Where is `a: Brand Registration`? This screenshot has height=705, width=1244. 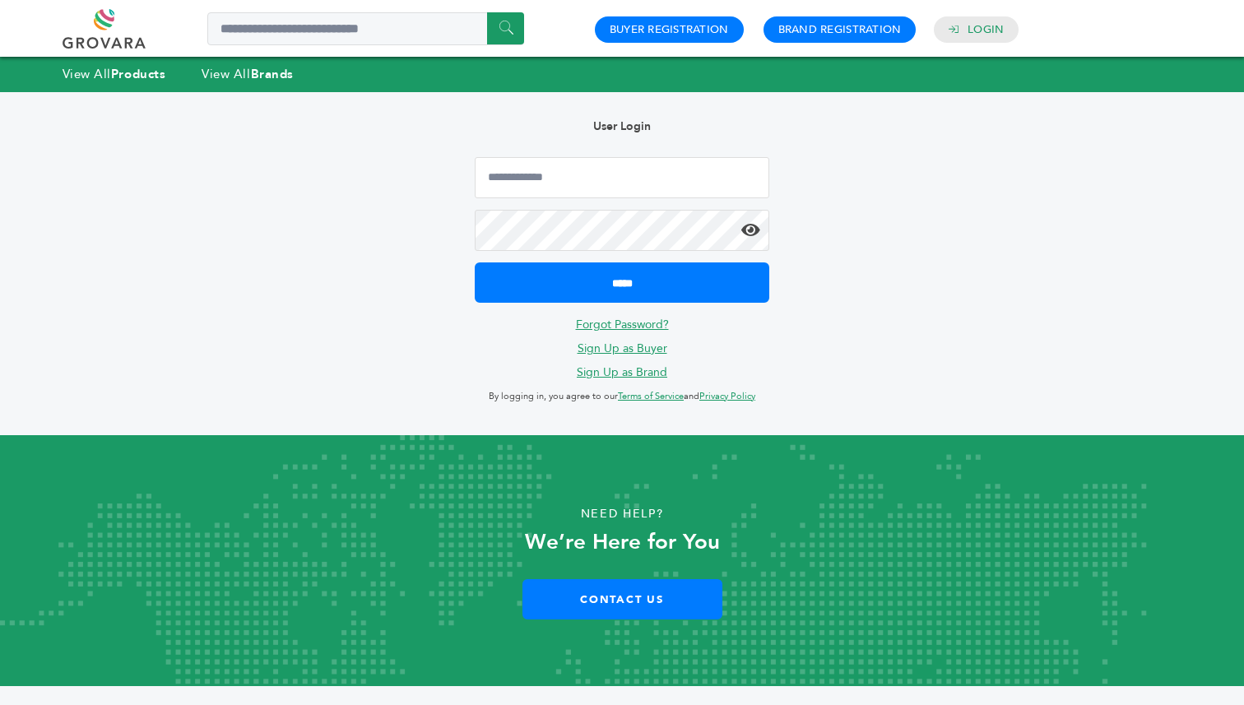
a: Brand Registration is located at coordinates (840, 30).